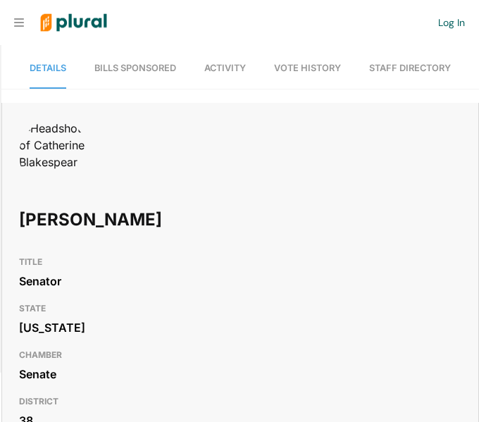  I want to click on a: Vote History, so click(307, 68).